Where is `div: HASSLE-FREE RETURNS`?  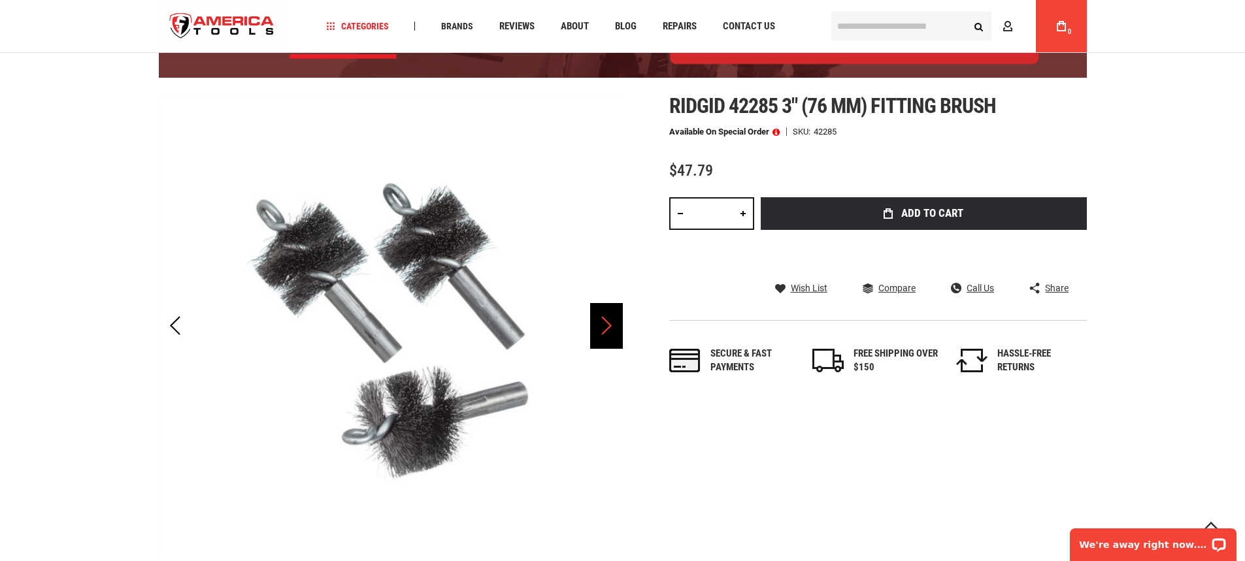
div: HASSLE-FREE RETURNS is located at coordinates (1040, 361).